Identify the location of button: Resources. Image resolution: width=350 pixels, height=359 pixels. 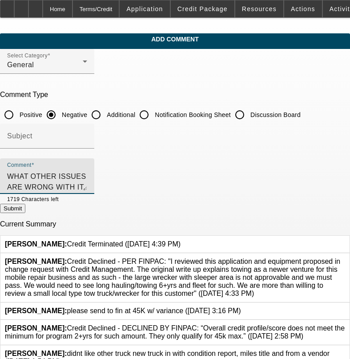
(260, 9).